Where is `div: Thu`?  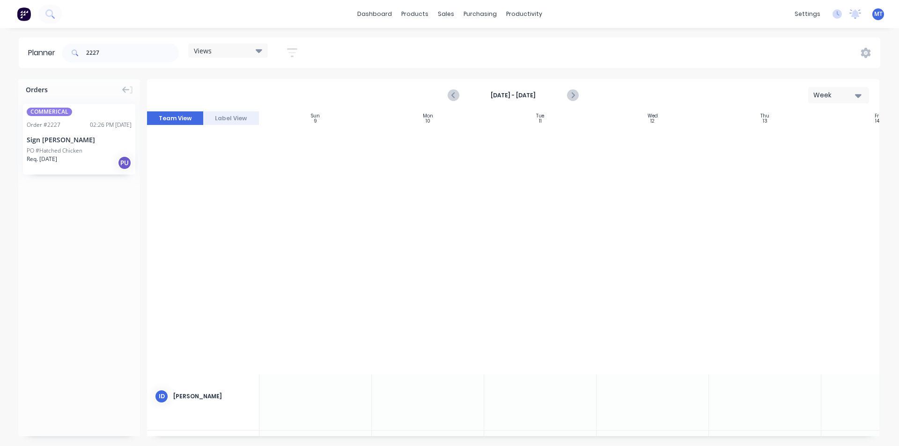 div: Thu is located at coordinates (765, 116).